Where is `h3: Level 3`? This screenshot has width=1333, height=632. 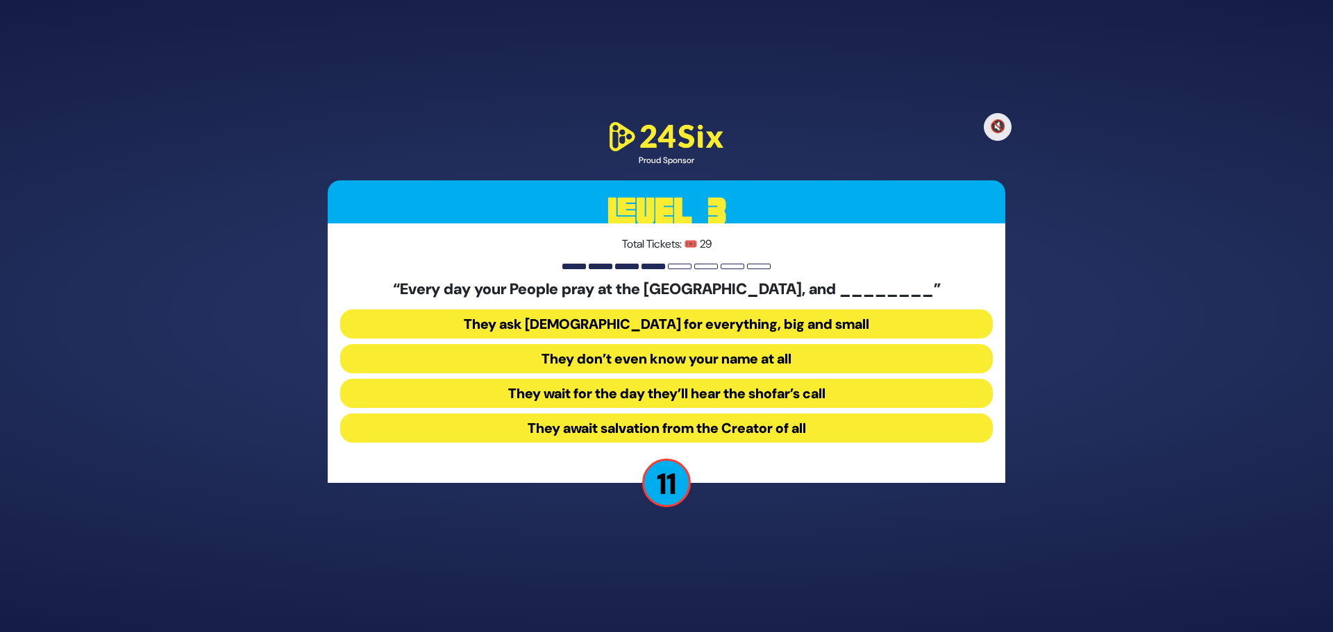 h3: Level 3 is located at coordinates (666, 212).